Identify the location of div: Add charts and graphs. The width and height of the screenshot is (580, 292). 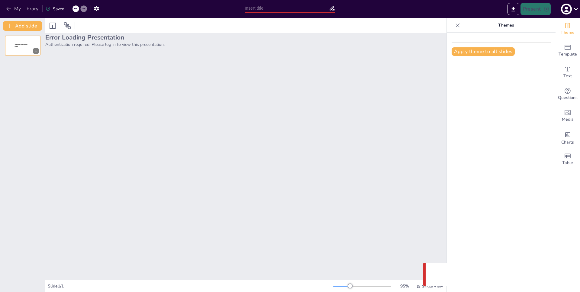
(567, 138).